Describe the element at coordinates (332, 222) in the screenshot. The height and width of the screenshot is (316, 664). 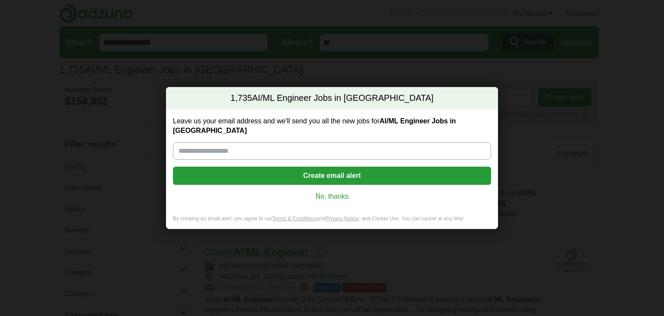
I see `div: By creating an email alert, you agree to our and , and Cookie Use. You can cancel at any time.` at that location.